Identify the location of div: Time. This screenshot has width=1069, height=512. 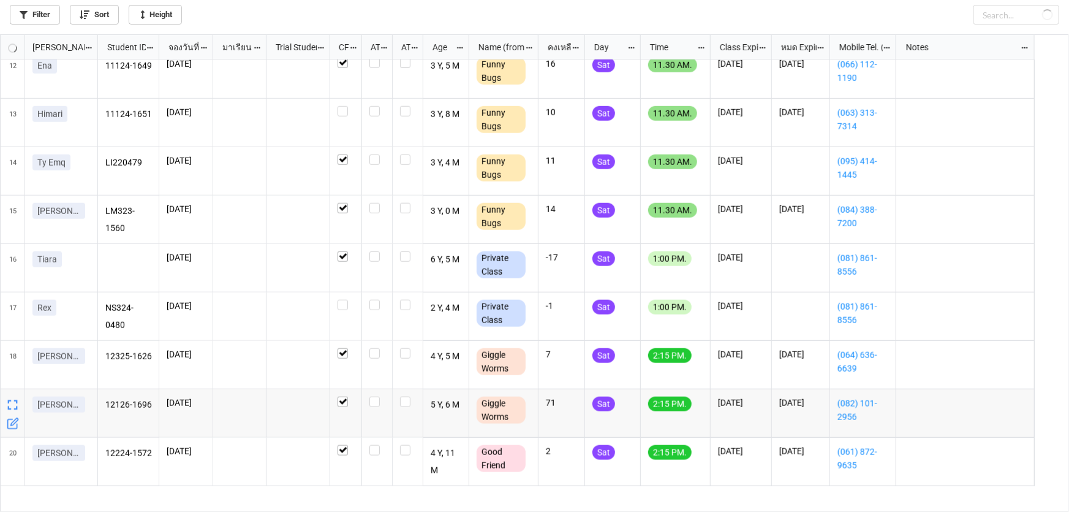
(670, 47).